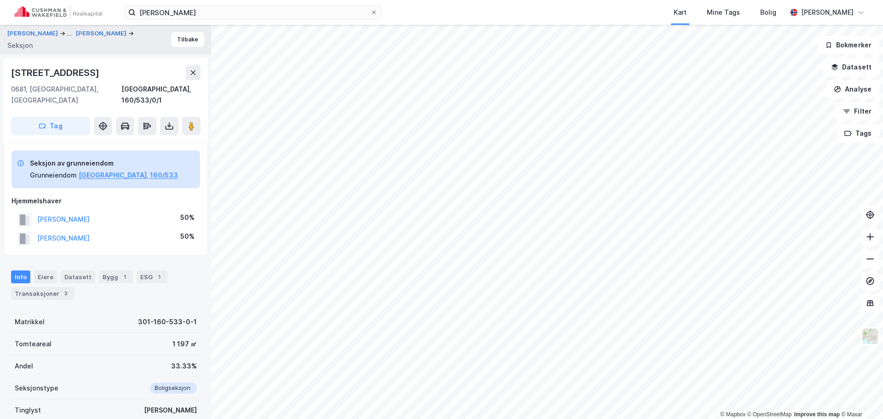 The width and height of the screenshot is (883, 419). Describe the element at coordinates (852, 67) in the screenshot. I see `button: Datasett` at that location.